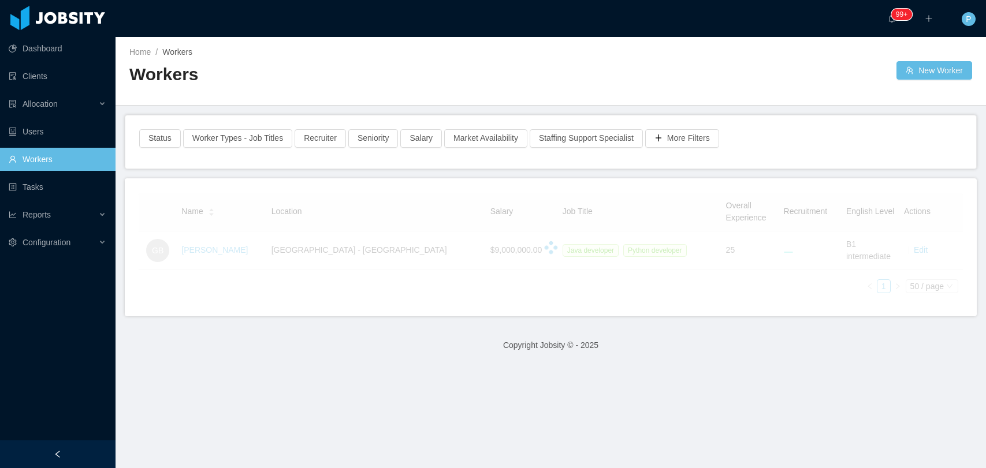 This screenshot has width=986, height=468. I want to click on span: Allocation, so click(40, 104).